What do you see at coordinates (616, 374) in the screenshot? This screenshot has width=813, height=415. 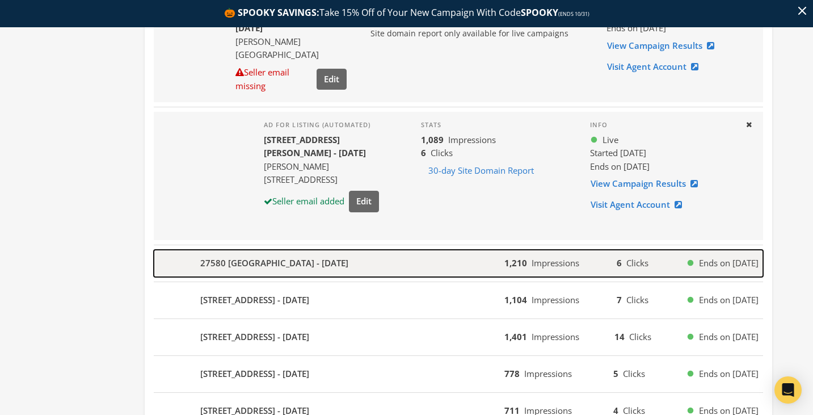 I see `b: 5` at bounding box center [616, 374].